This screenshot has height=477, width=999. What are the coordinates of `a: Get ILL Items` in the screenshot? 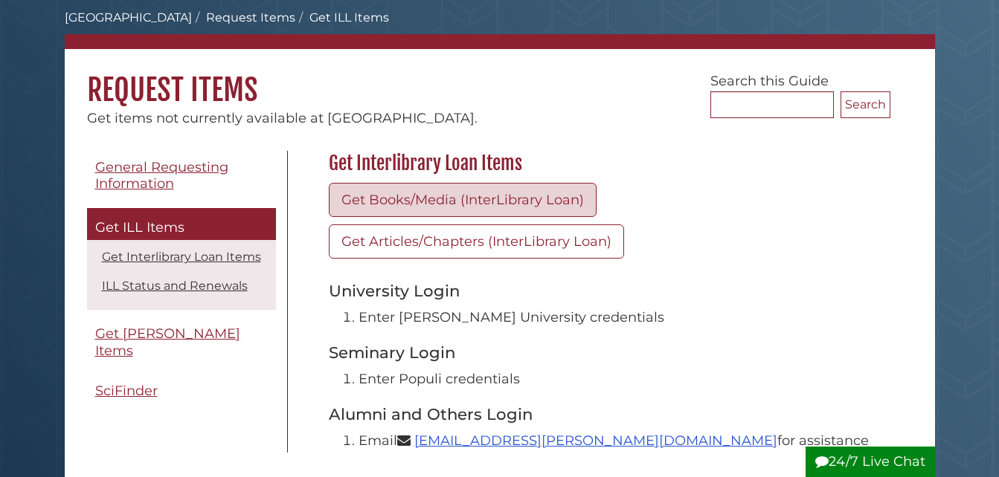 It's located at (181, 225).